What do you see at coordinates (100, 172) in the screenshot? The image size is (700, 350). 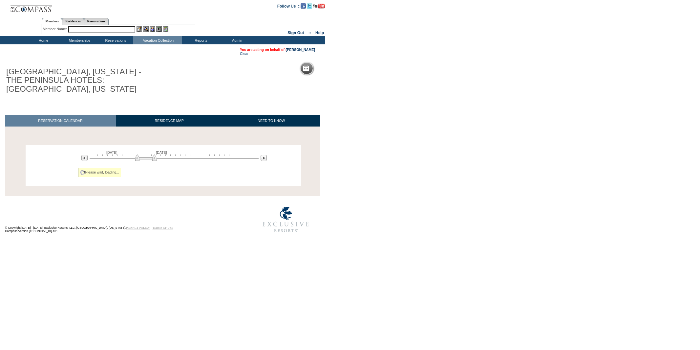 I see `div: Please wait, loading...` at bounding box center [100, 172].